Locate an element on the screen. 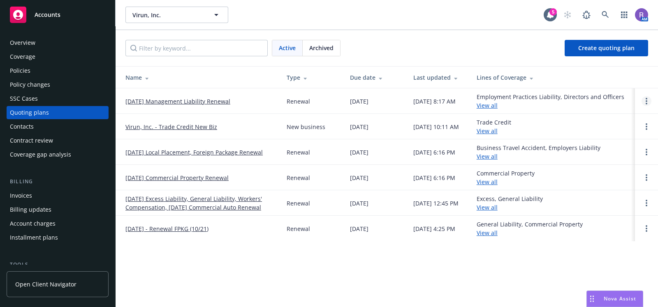 Image resolution: width=658 pixels, height=307 pixels. a: Switch app is located at coordinates (624, 15).